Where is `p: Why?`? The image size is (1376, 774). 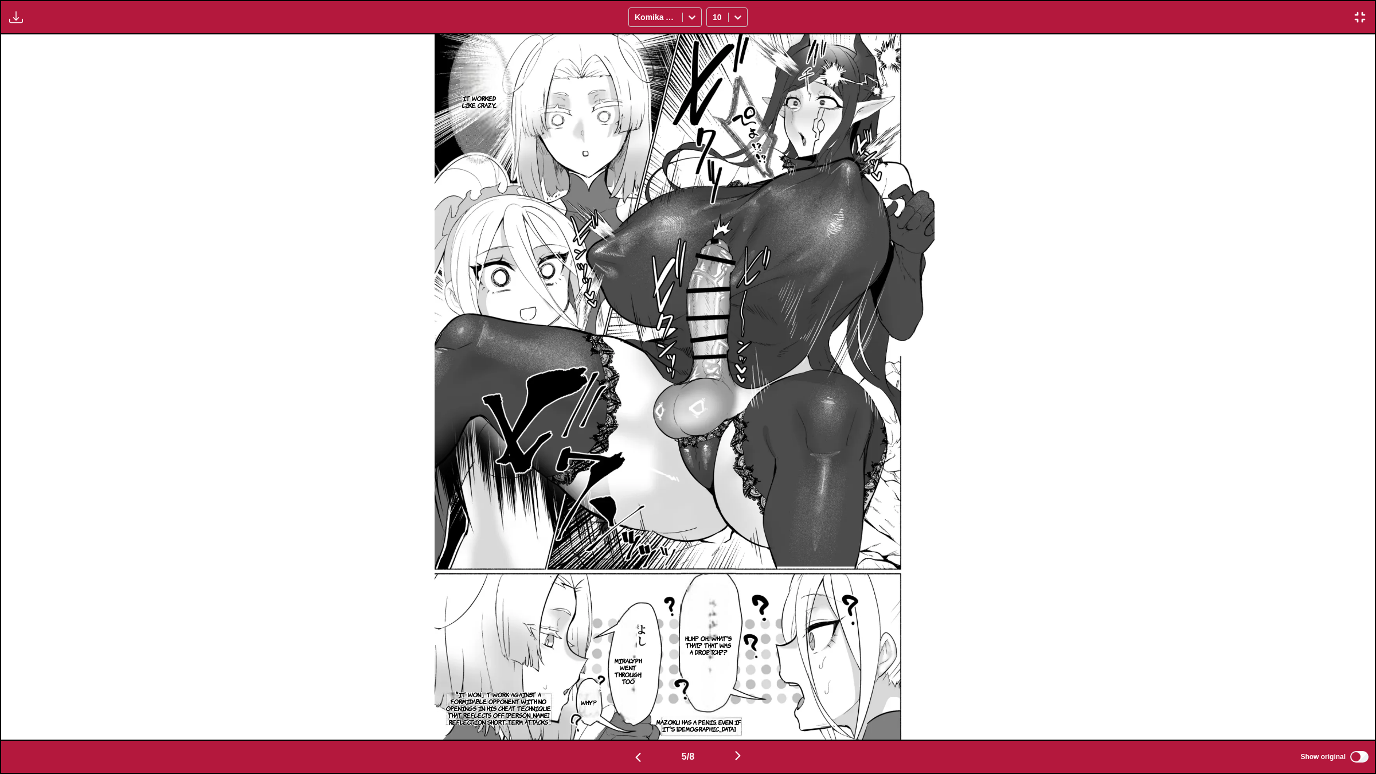 p: Why? is located at coordinates (589, 702).